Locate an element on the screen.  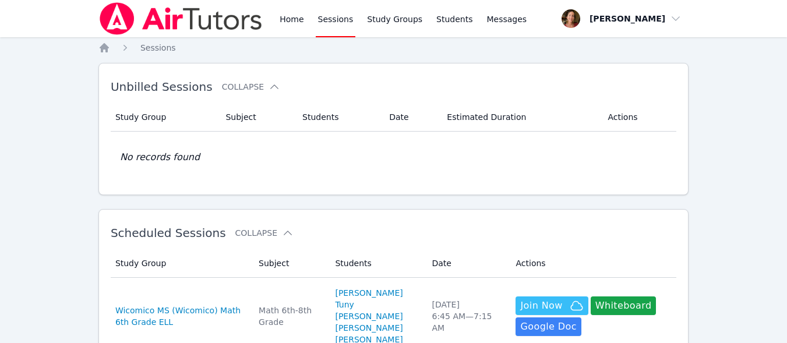
a: Wicomico MS (Wicomico) Math 6th Grade ELL is located at coordinates (180, 316).